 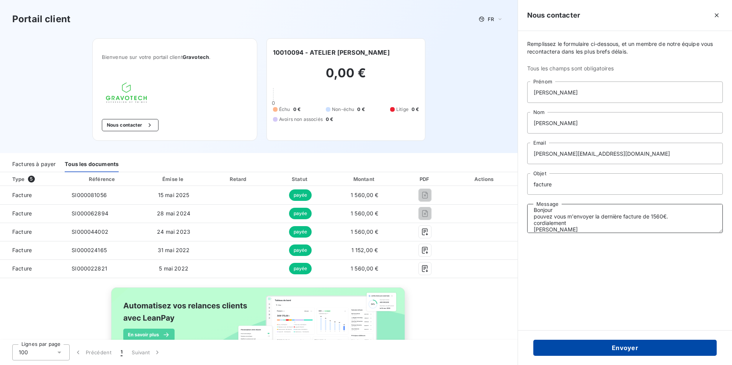 What do you see at coordinates (31, 179) in the screenshot?
I see `span: 5` at bounding box center [31, 179].